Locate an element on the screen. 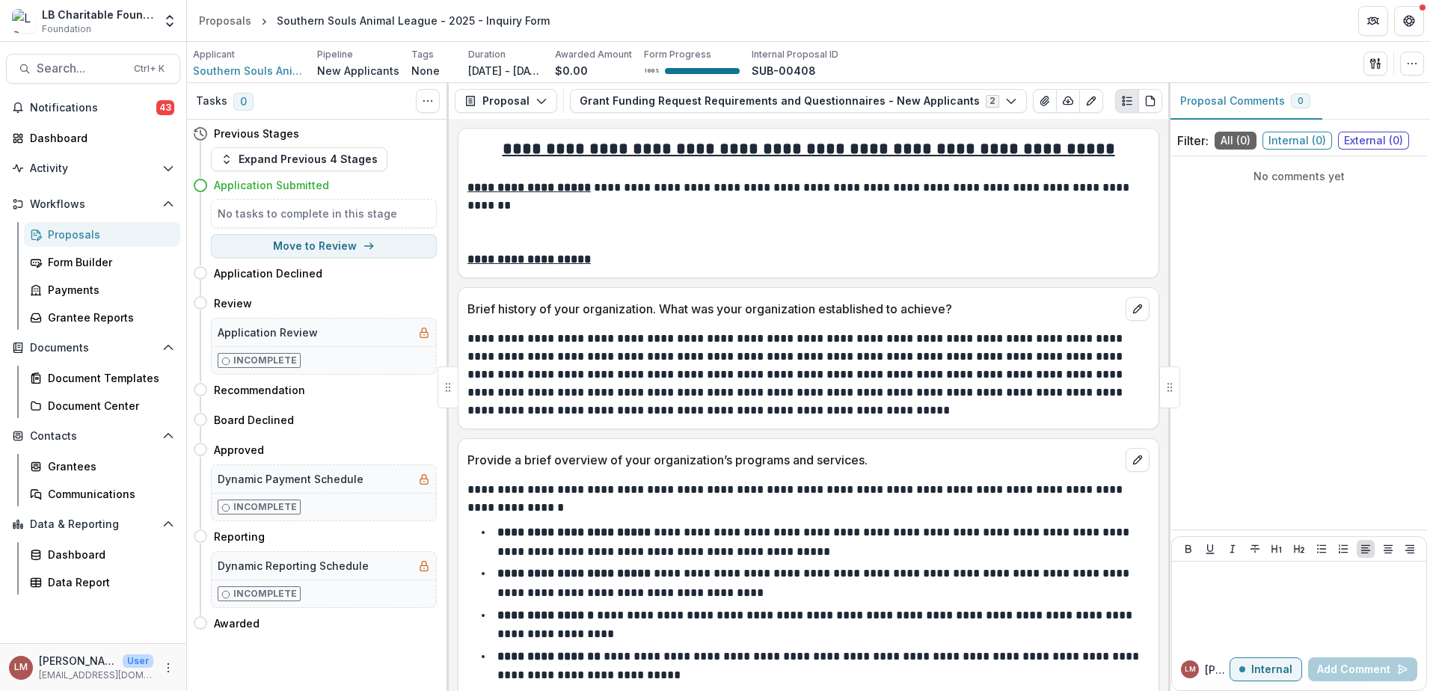 This screenshot has width=1430, height=691. span: Southern Souls Animal League is located at coordinates (249, 70).